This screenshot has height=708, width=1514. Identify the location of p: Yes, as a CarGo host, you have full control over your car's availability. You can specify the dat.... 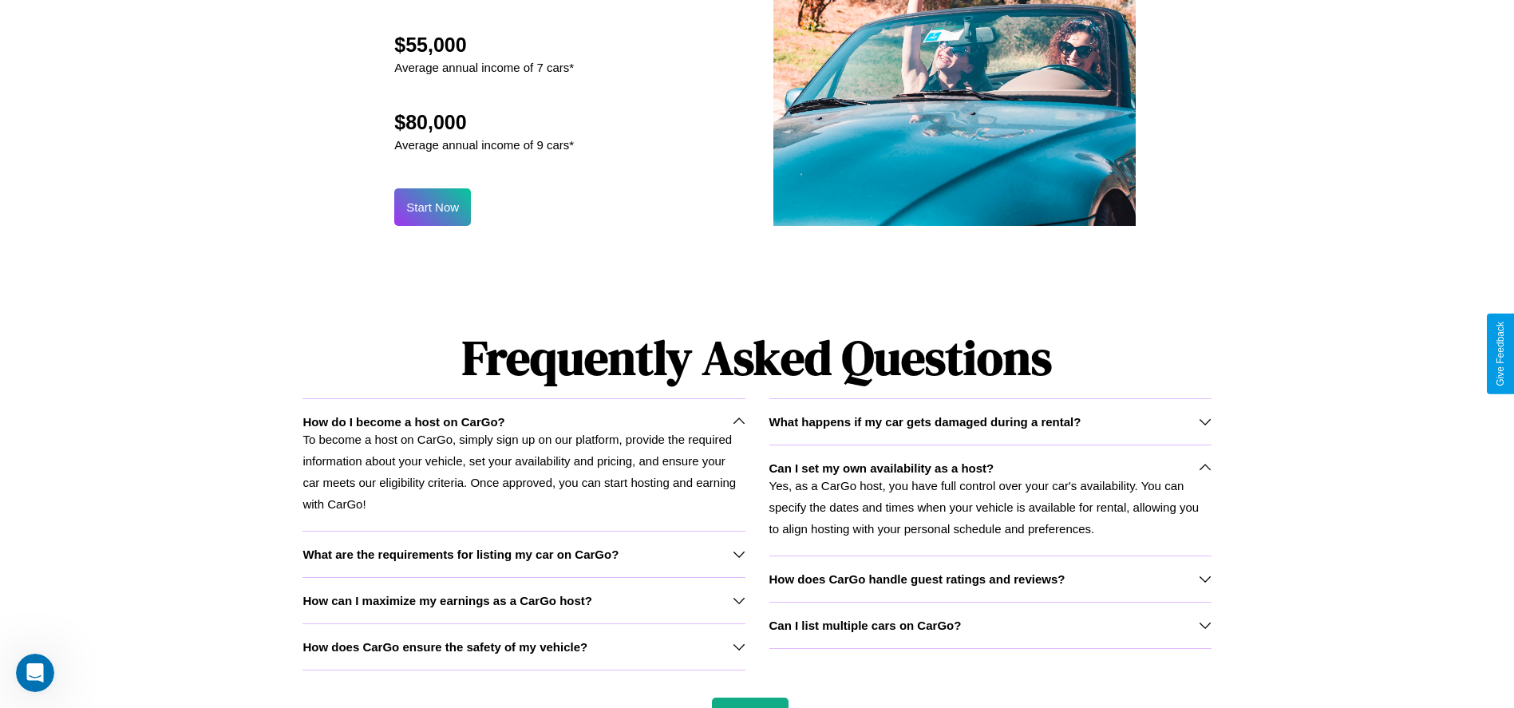
(991, 507).